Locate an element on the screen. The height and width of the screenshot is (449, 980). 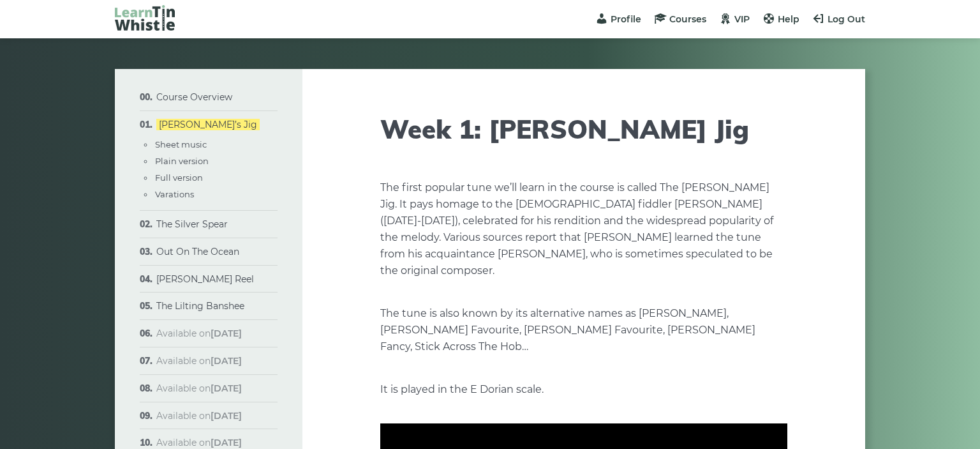
a: Courses is located at coordinates (680, 19).